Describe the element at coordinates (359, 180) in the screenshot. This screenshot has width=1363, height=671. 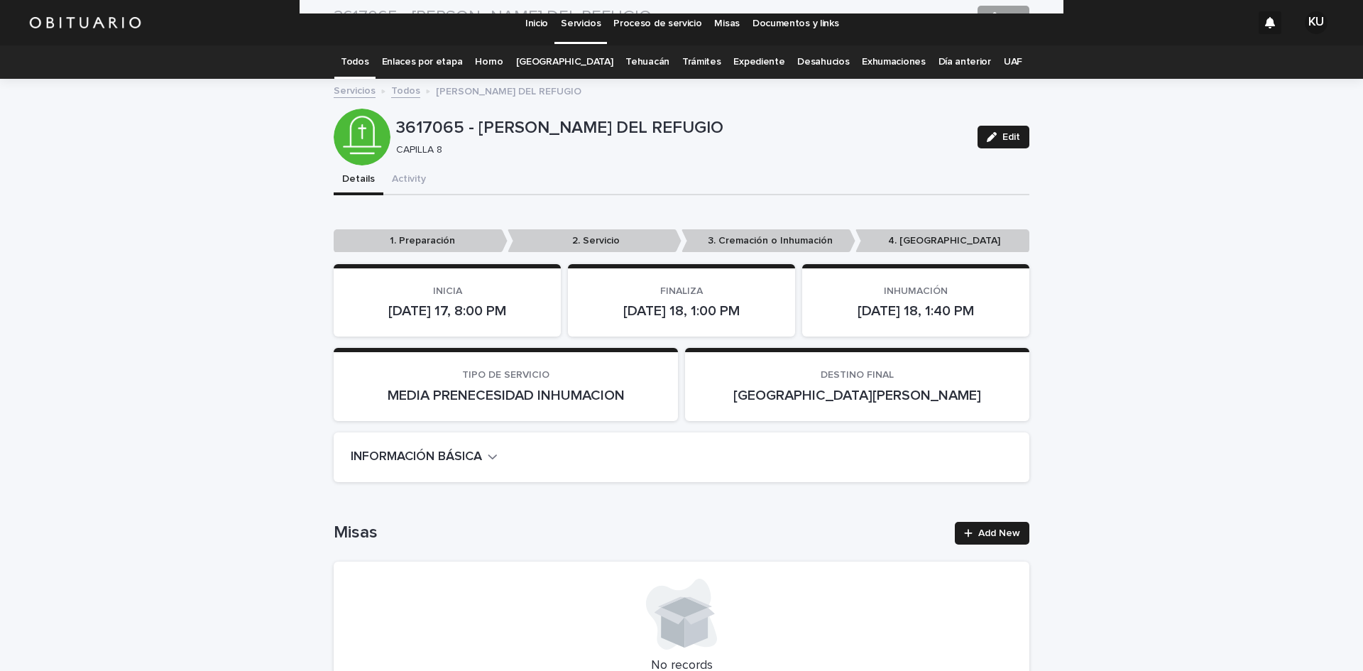
I see `button: Details` at that location.